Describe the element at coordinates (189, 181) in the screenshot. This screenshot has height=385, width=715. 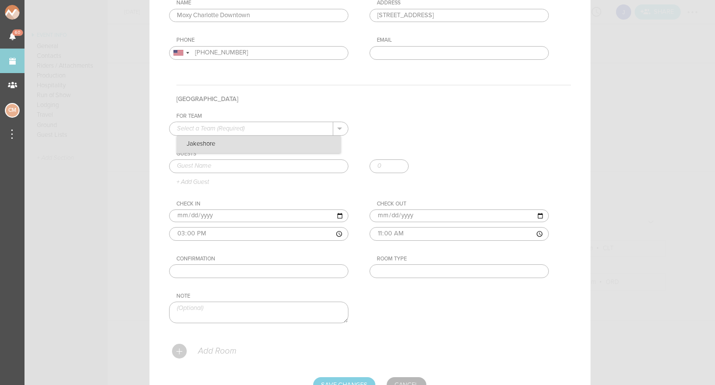
I see `a: + Add Guest` at that location.